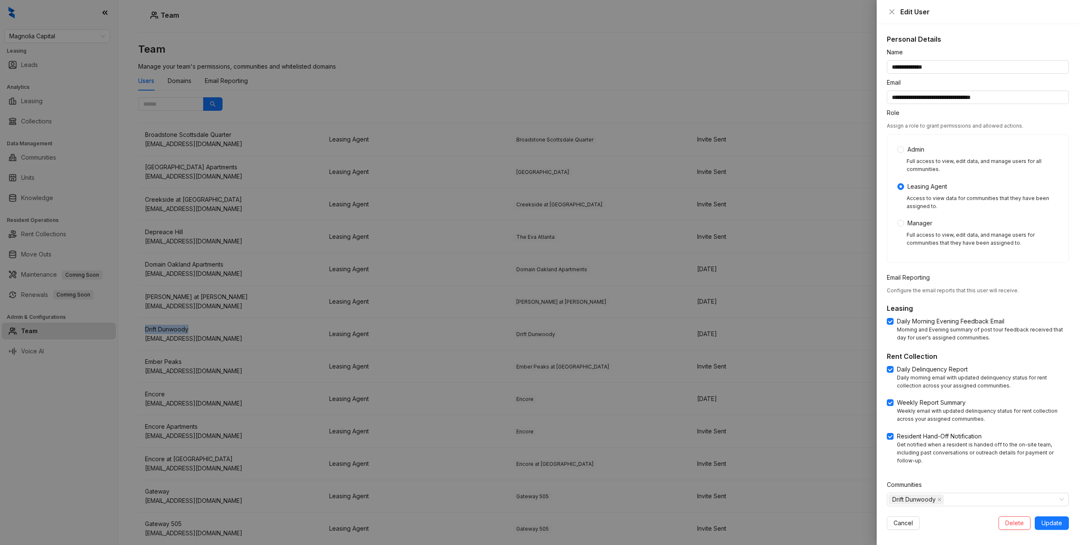  I want to click on div: Access to view data for communities that they have been assigned to., so click(982, 203).